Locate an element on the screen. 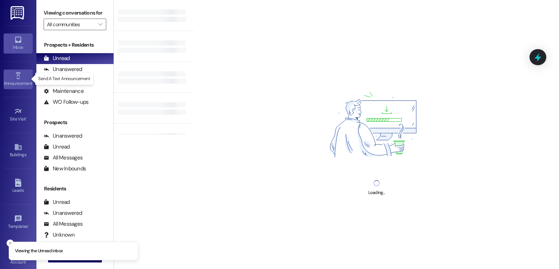 Image resolution: width=559 pixels, height=269 pixels. div: WO Follow-ups is located at coordinates (66, 102).